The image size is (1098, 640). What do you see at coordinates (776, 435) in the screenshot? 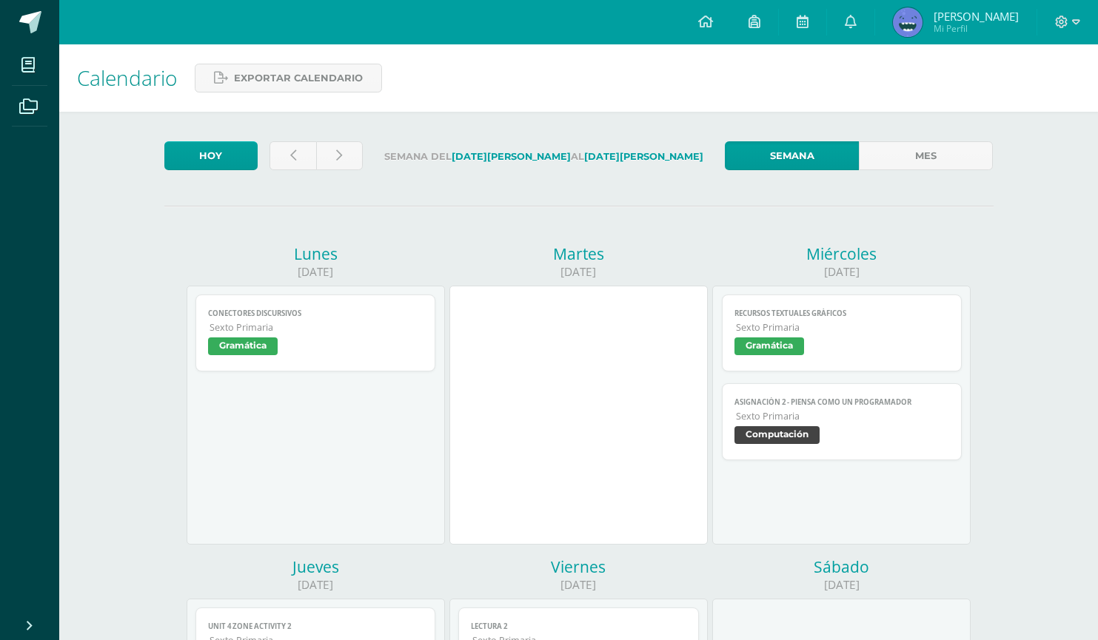
I see `span: Computación` at bounding box center [776, 435].